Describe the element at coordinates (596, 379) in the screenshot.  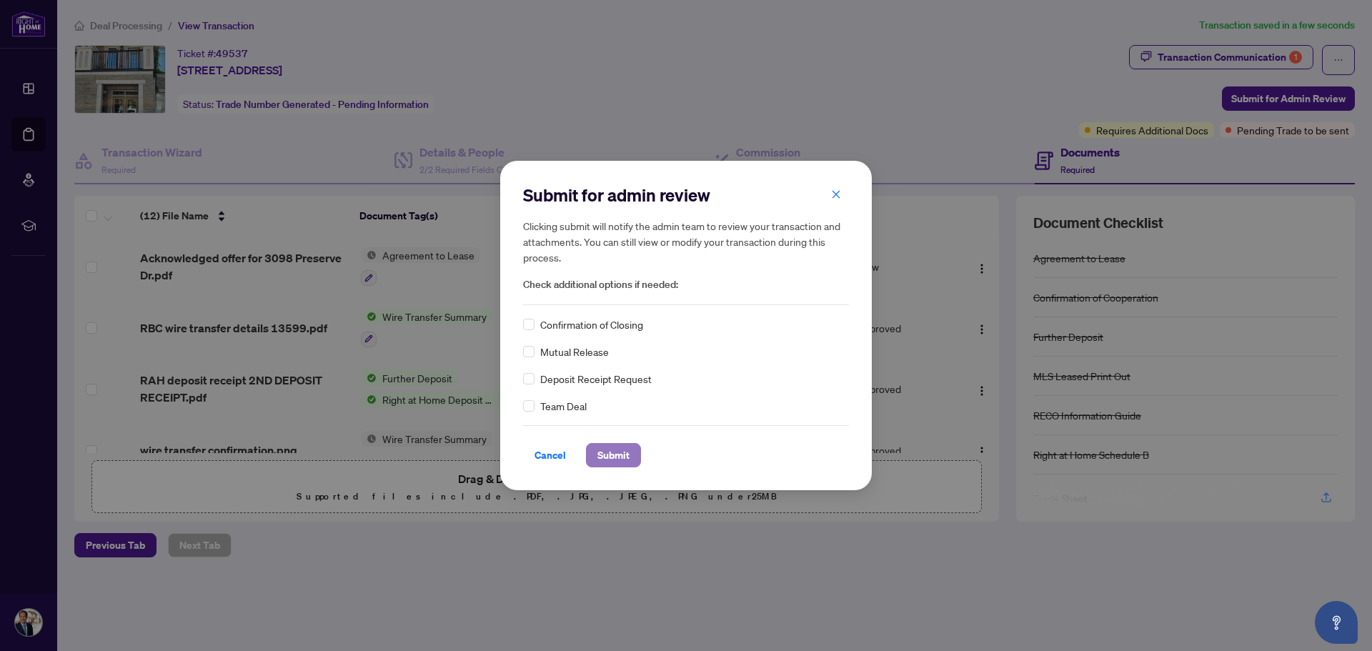
I see `span: Deposit Receipt Request` at that location.